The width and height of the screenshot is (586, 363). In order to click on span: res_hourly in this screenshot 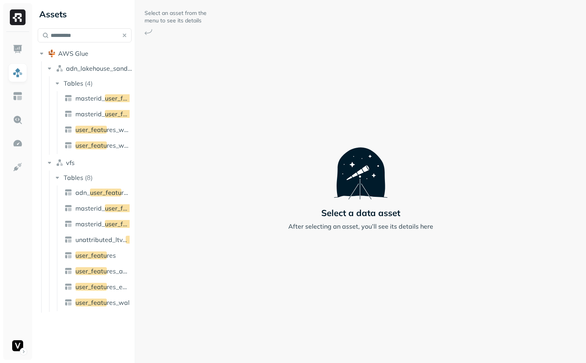, I will do `click(136, 192)`.